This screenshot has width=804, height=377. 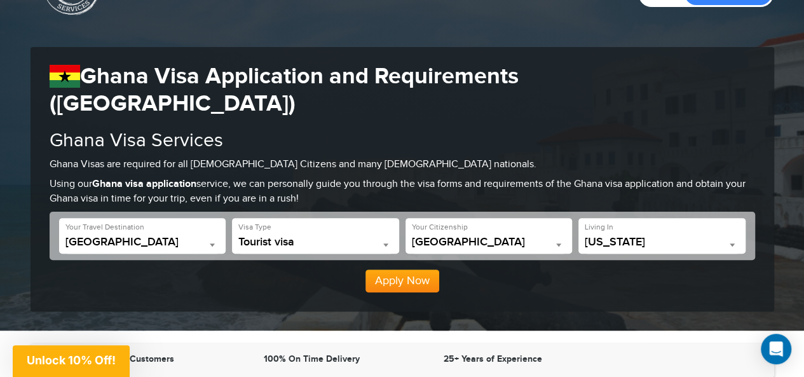 I want to click on label: Visa Type, so click(x=255, y=227).